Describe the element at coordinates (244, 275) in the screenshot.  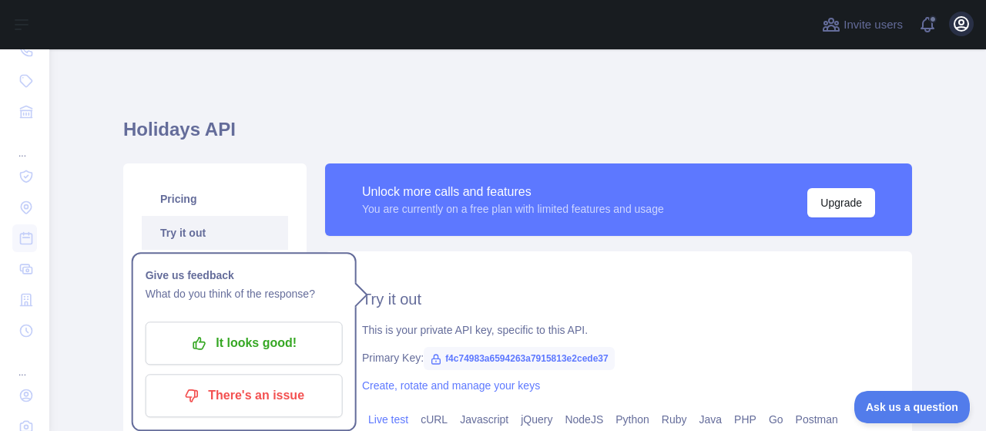
I see `h1: Give us feedback` at that location.